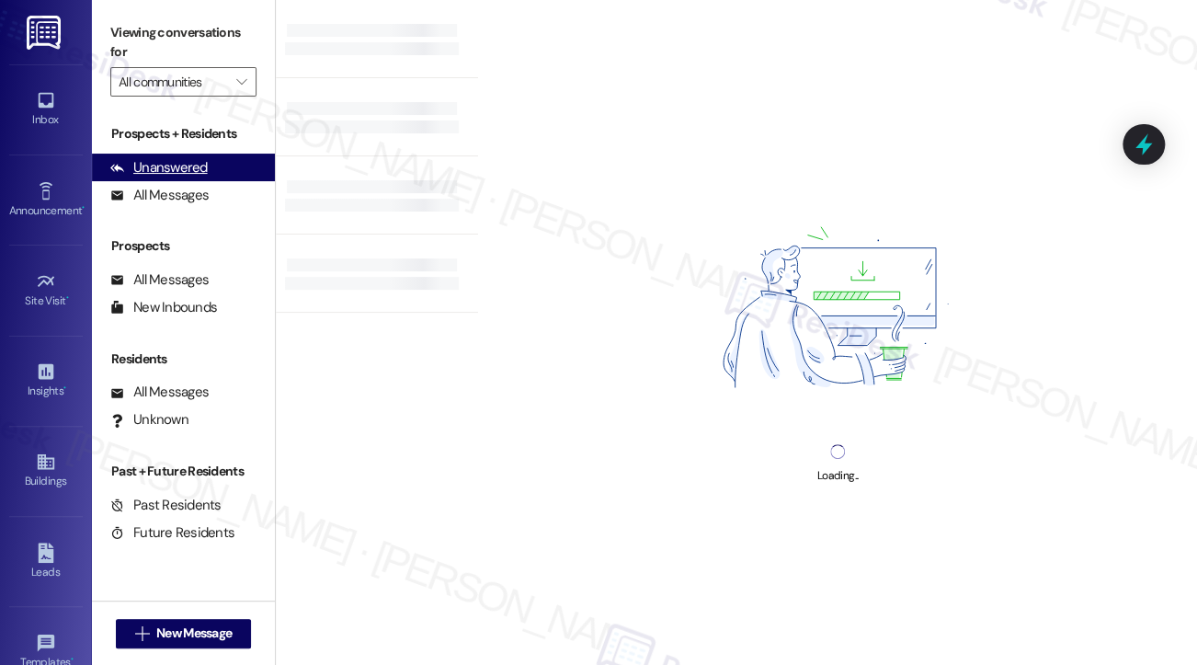 This screenshot has height=665, width=1197. Describe the element at coordinates (149, 419) in the screenshot. I see `div: Unknown` at that location.